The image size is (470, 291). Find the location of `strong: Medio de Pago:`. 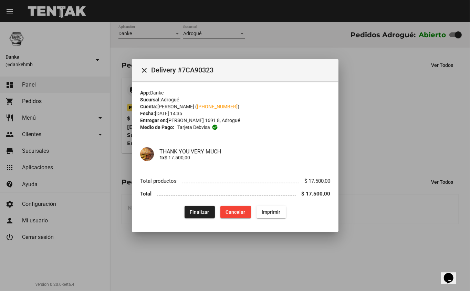

strong: Medio de Pago: is located at coordinates (157, 127).